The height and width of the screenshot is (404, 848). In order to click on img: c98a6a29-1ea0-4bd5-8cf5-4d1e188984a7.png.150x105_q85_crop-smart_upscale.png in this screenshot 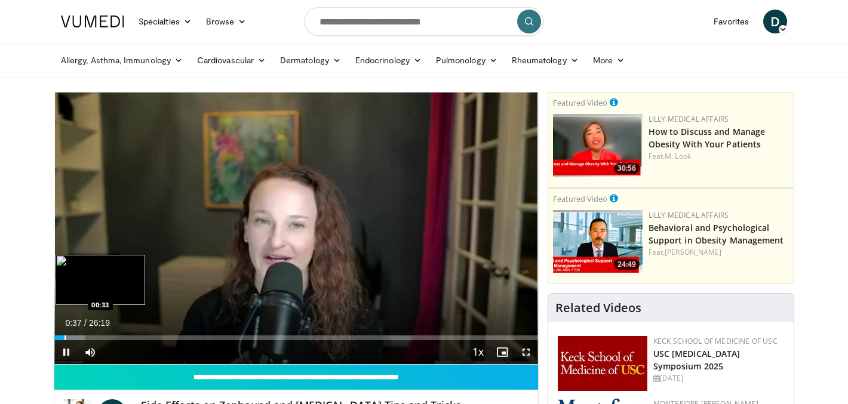, I will do `click(598, 145)`.